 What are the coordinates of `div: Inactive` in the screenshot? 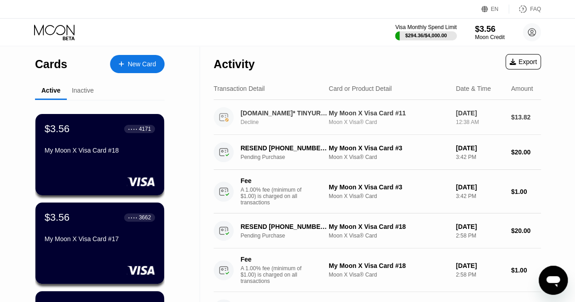 It's located at (83, 90).